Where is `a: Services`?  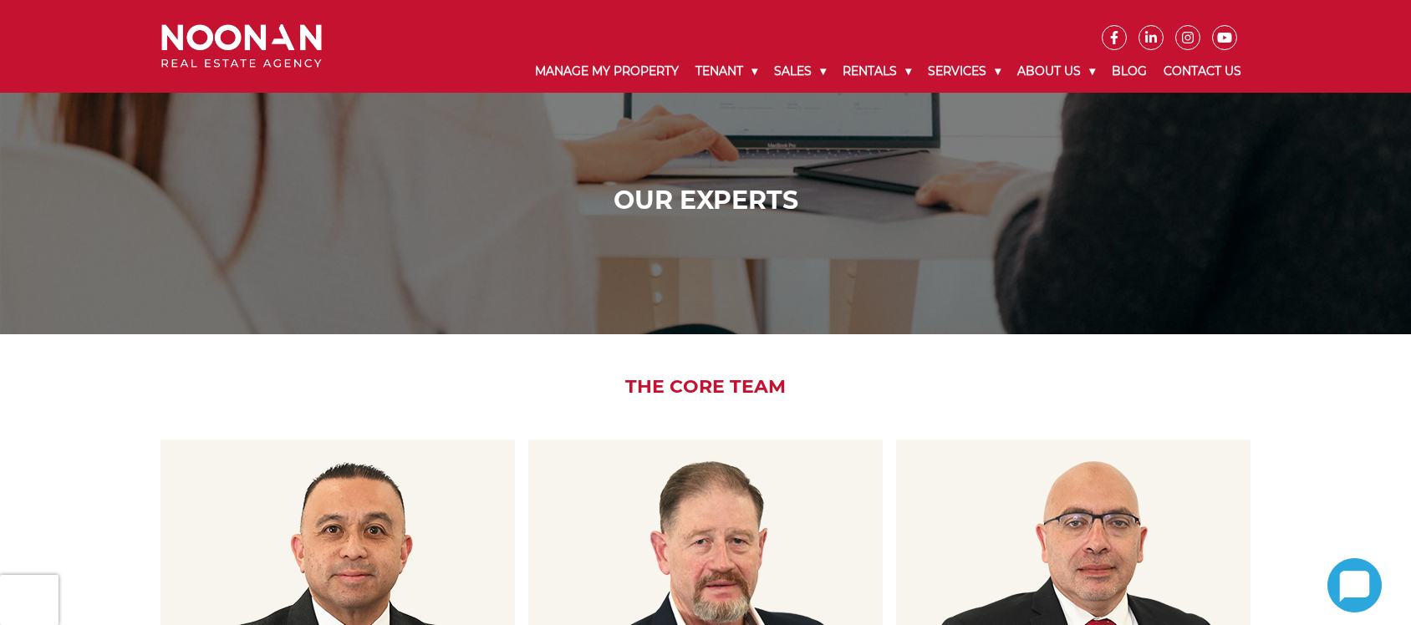
a: Services is located at coordinates (964, 71).